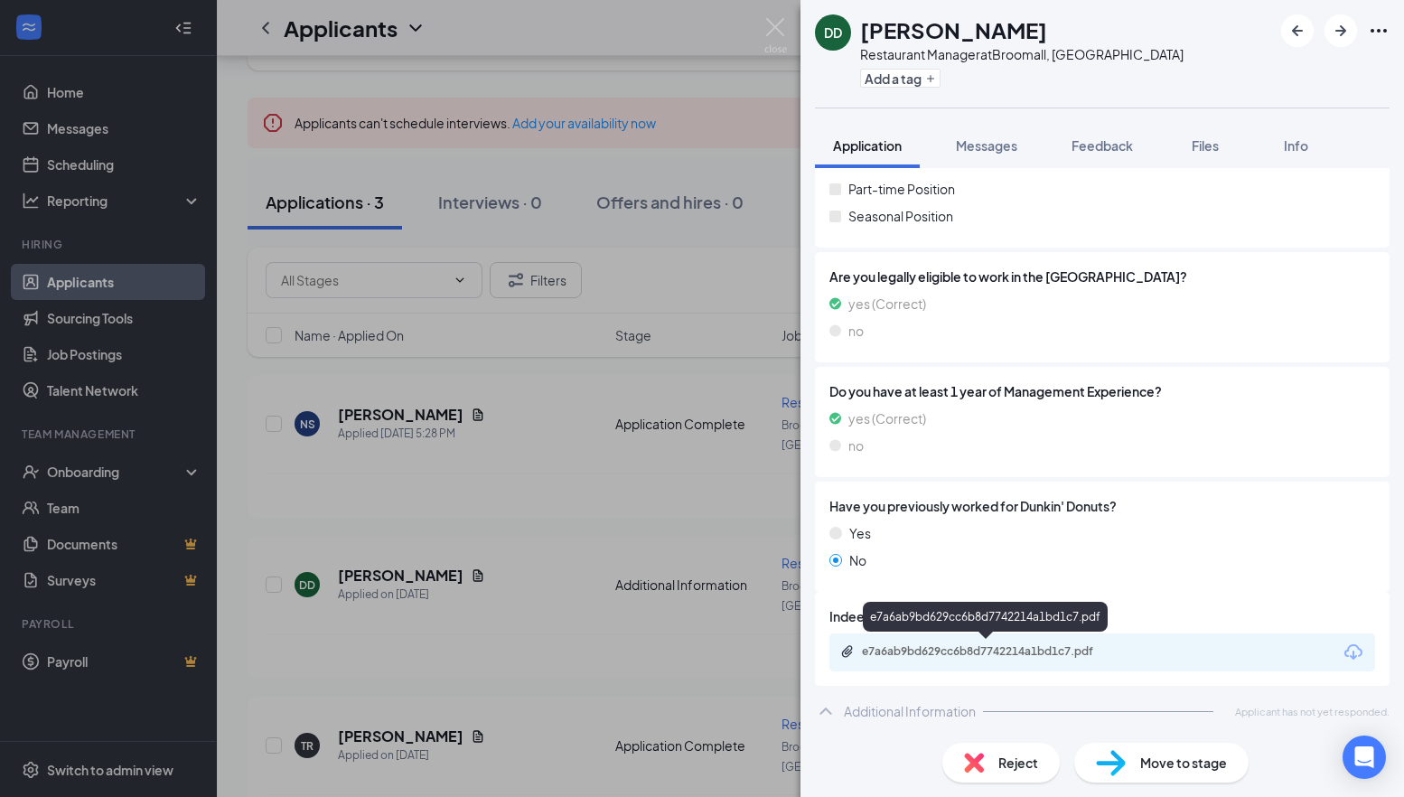 The image size is (1404, 797). Describe the element at coordinates (987, 145) in the screenshot. I see `span: Messages` at that location.